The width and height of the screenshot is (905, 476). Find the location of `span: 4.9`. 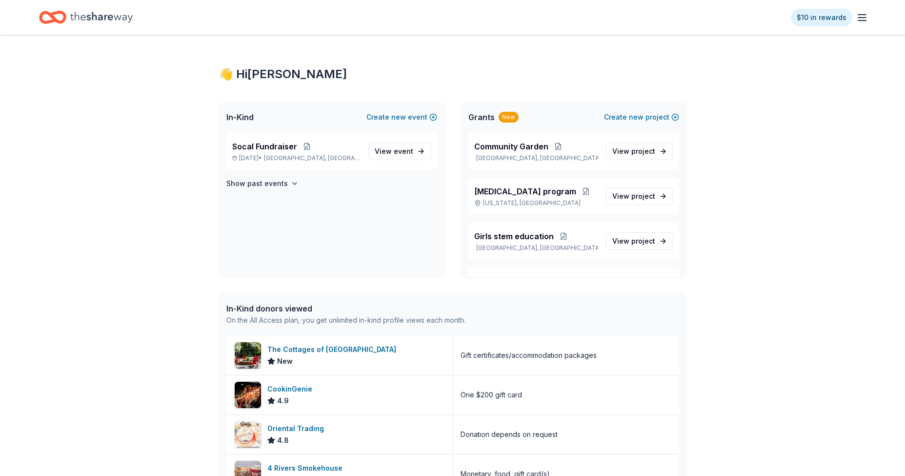

span: 4.9 is located at coordinates (283, 400).